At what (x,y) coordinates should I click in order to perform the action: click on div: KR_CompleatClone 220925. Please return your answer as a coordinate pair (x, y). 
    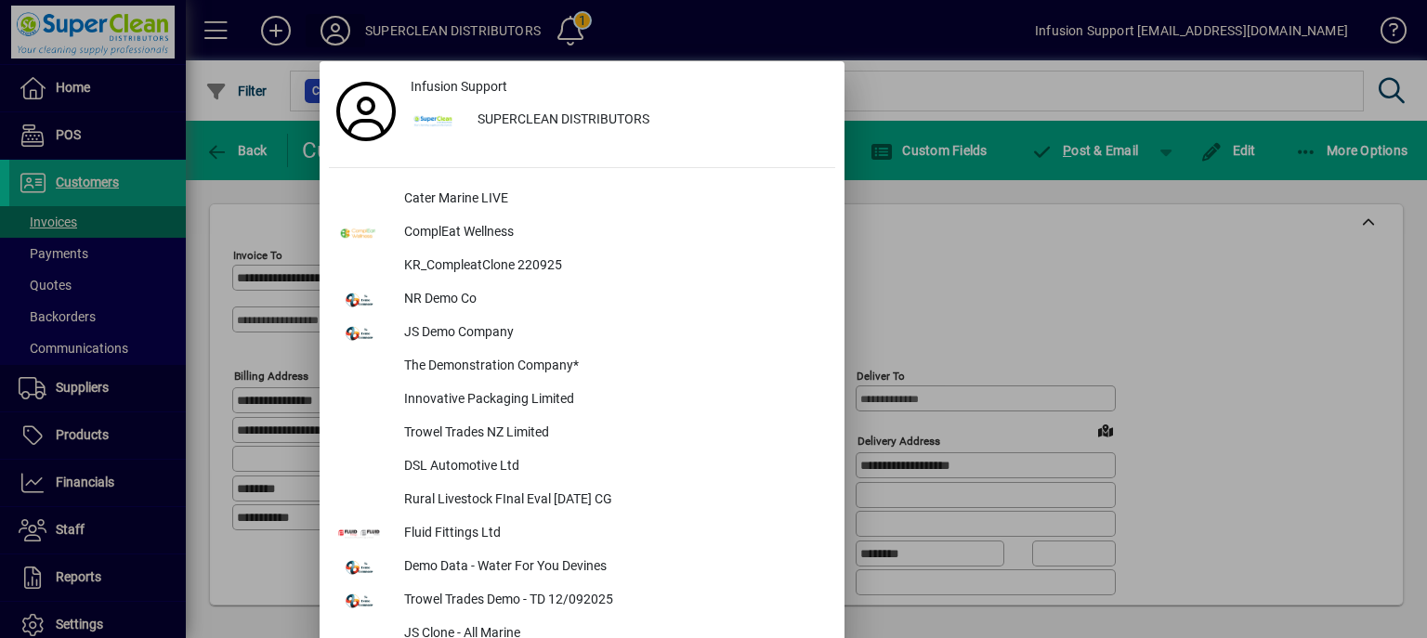
    Looking at the image, I should click on (612, 267).